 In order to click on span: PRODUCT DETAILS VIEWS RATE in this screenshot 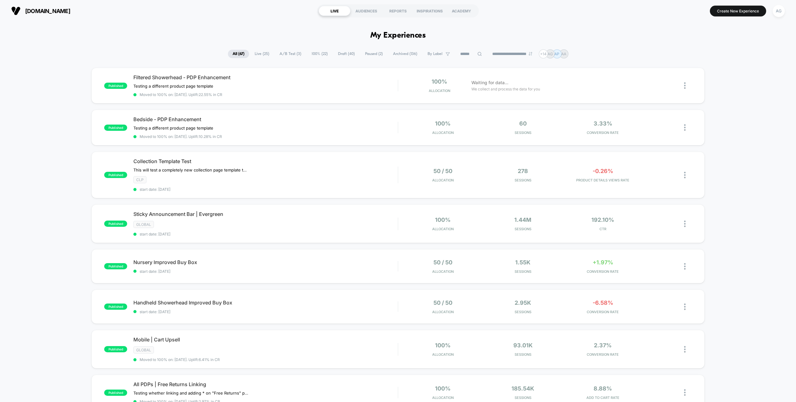, I will do `click(602, 180)`.